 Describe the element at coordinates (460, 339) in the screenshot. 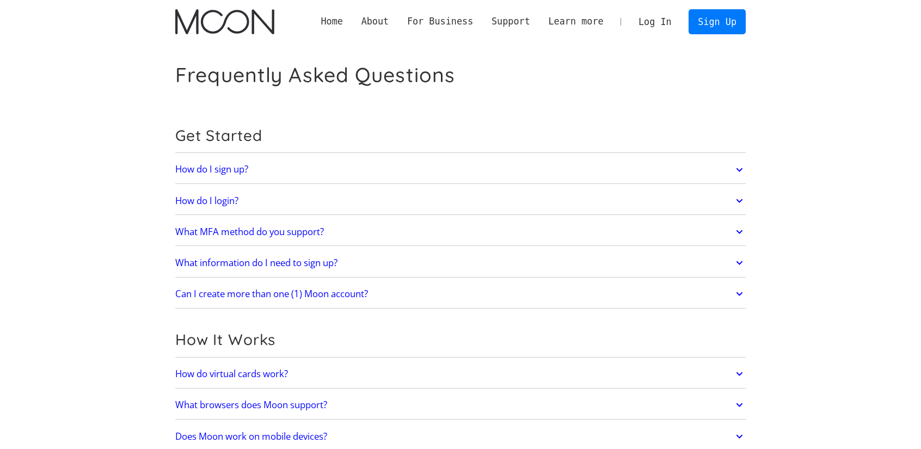

I see `h2: How It Works` at that location.